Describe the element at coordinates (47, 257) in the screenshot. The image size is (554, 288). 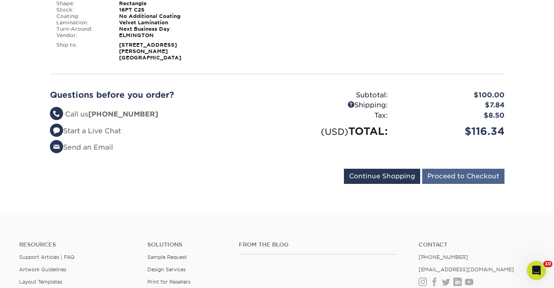
I see `a: Support Articles | FAQ` at that location.